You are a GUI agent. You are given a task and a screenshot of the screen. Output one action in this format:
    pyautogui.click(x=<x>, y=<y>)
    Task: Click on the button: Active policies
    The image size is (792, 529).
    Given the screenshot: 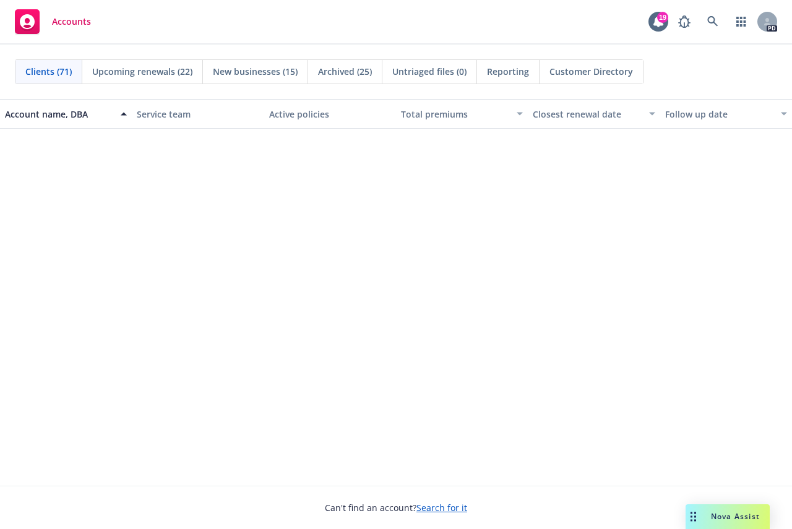 What is the action you would take?
    pyautogui.click(x=330, y=114)
    